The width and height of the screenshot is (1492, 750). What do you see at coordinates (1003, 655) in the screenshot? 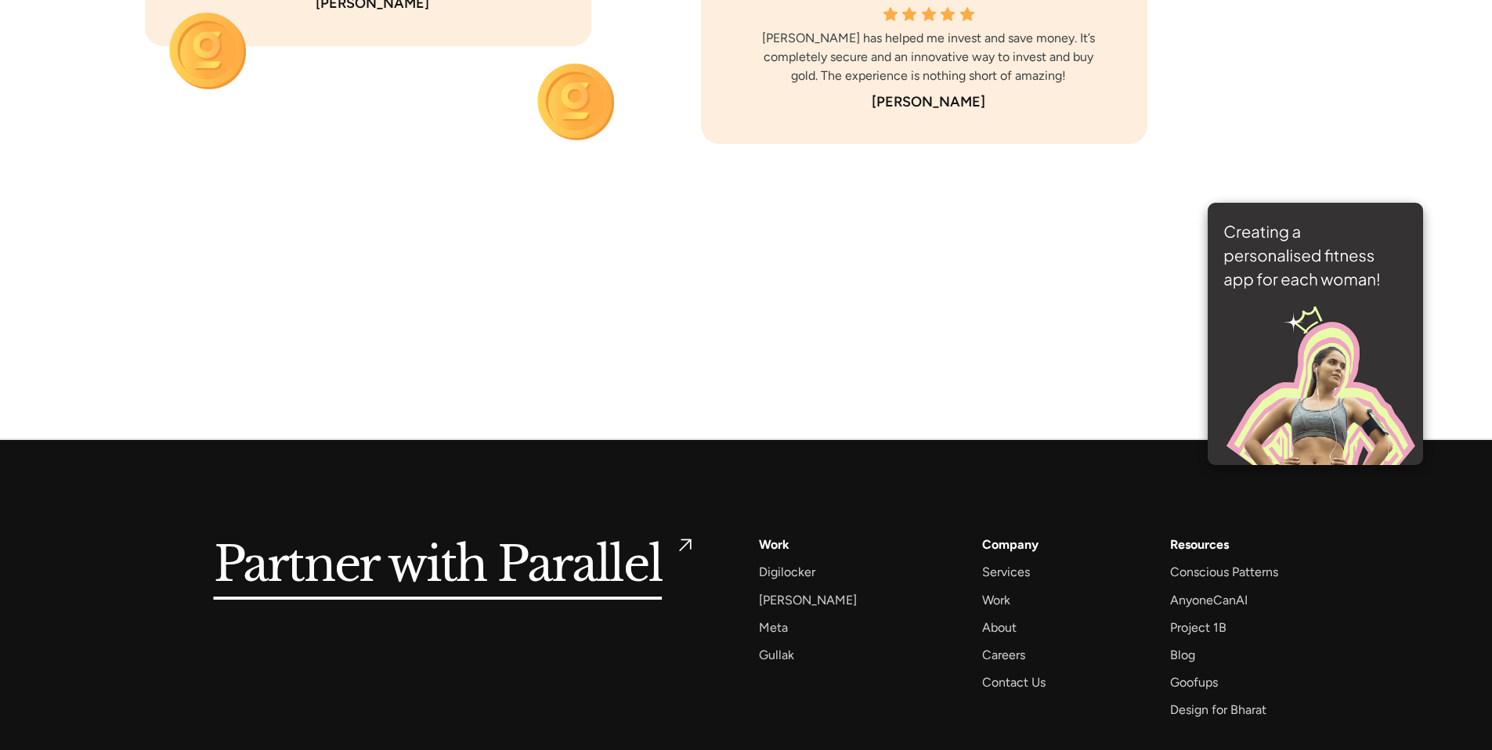
I see `div: Careers` at bounding box center [1003, 655].